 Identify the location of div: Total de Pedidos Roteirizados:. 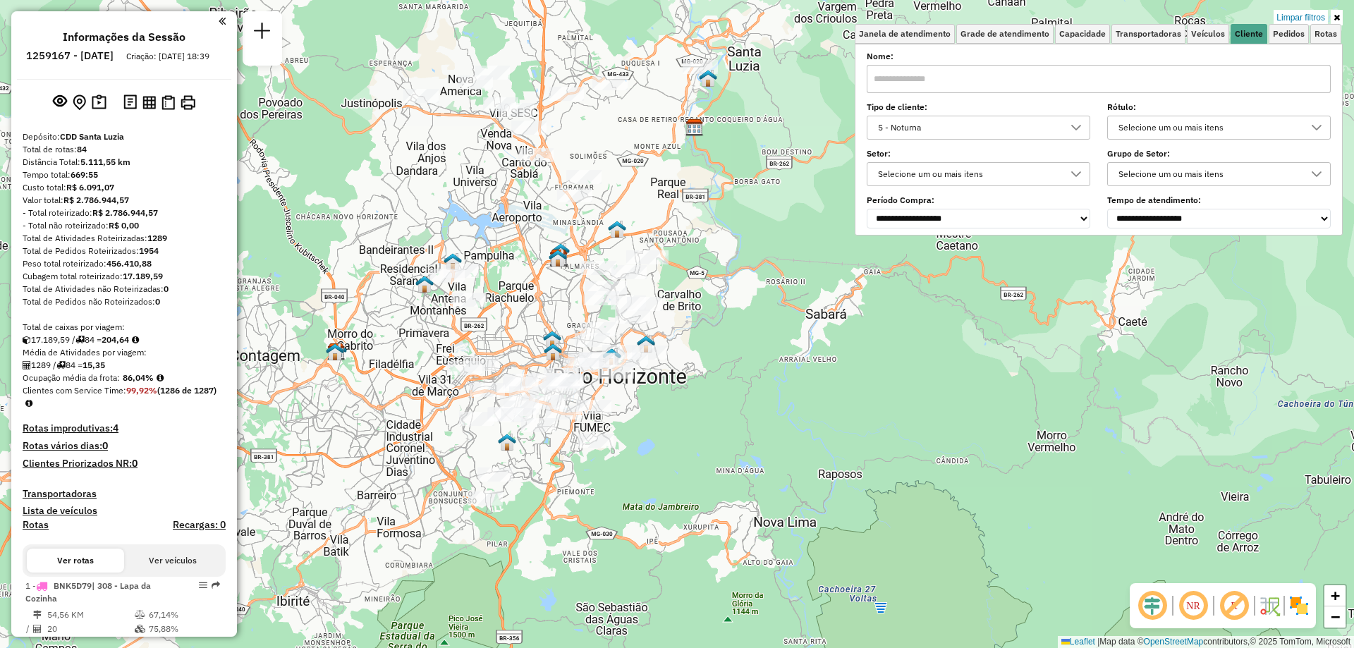
(124, 251).